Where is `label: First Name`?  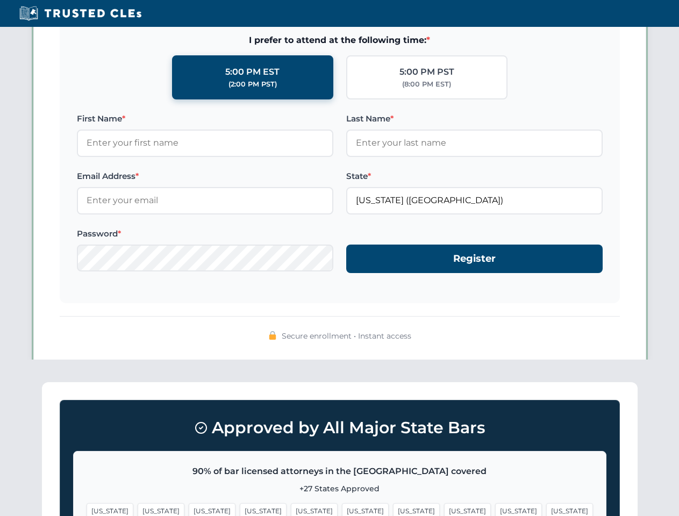 label: First Name is located at coordinates (205, 119).